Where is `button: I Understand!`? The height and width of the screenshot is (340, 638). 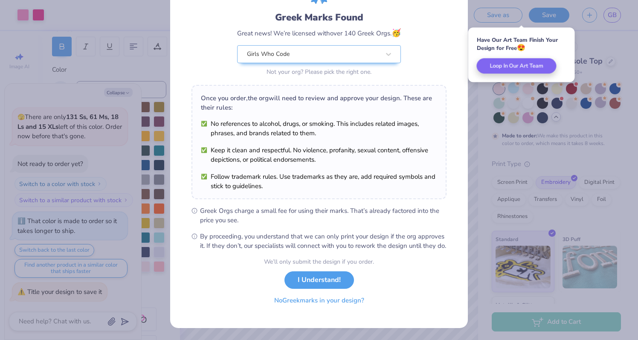 button: I Understand! is located at coordinates (319, 280).